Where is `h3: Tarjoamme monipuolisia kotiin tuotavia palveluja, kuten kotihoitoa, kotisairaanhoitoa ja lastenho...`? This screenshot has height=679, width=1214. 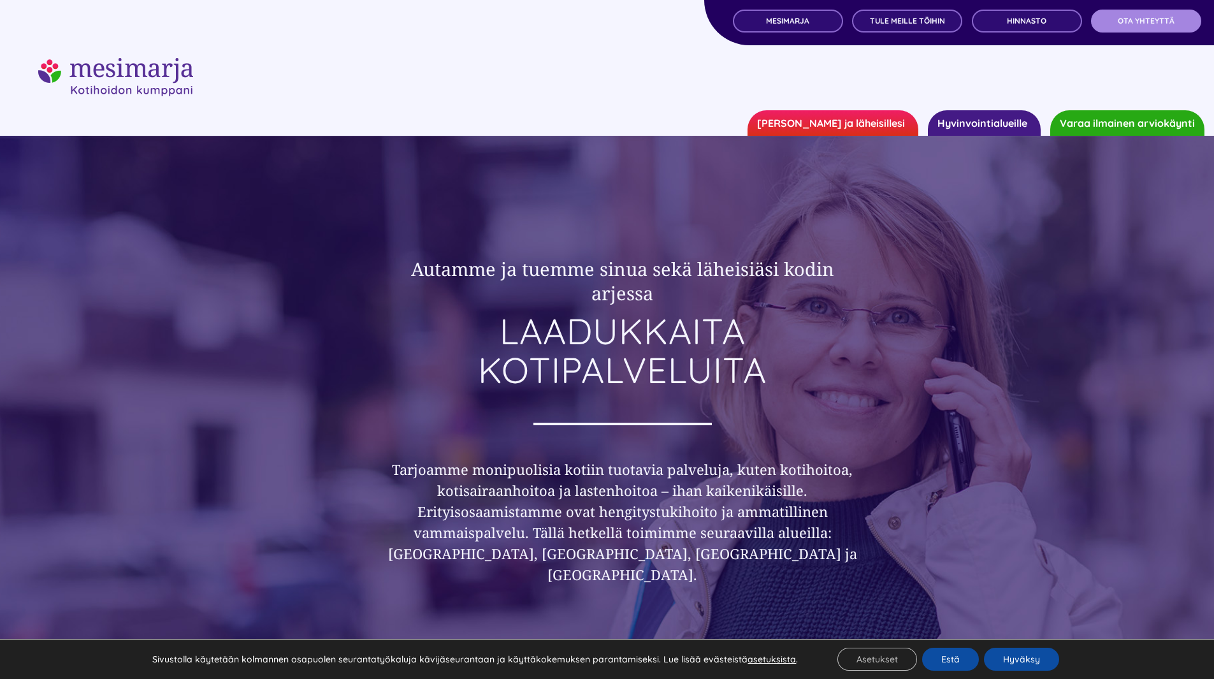
h3: Tarjoamme monipuolisia kotiin tuotavia palveluja, kuten kotihoitoa, kotisairaanhoitoa ja lastenho... is located at coordinates (623, 522).